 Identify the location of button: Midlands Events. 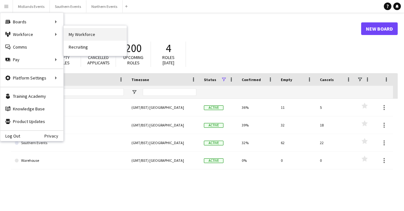
(31, 6).